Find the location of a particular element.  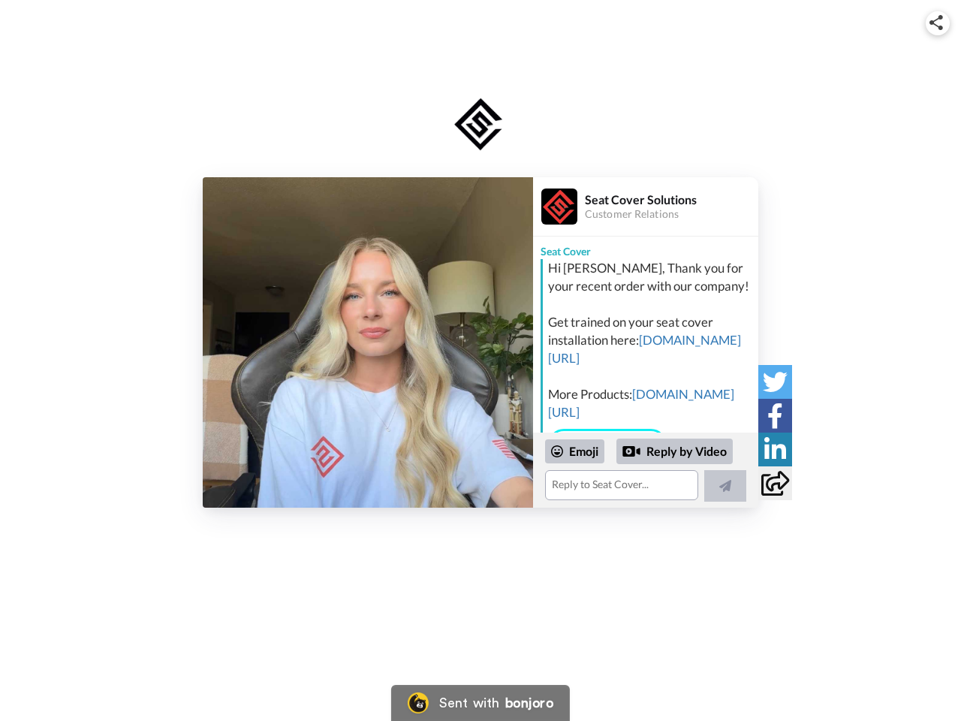

div: Seat Cover is located at coordinates (646, 248).